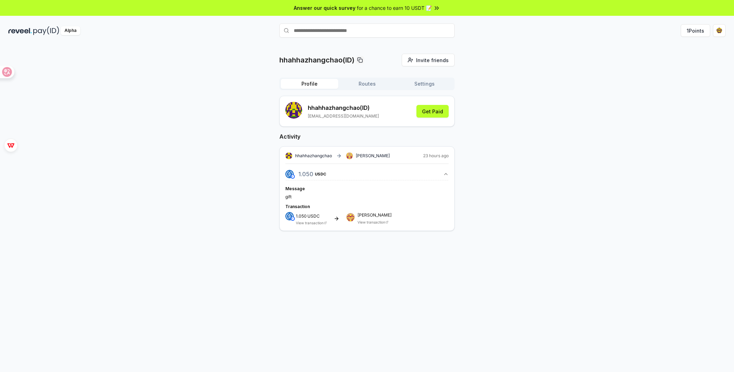 The image size is (734, 372). I want to click on p: gift, so click(367, 197).